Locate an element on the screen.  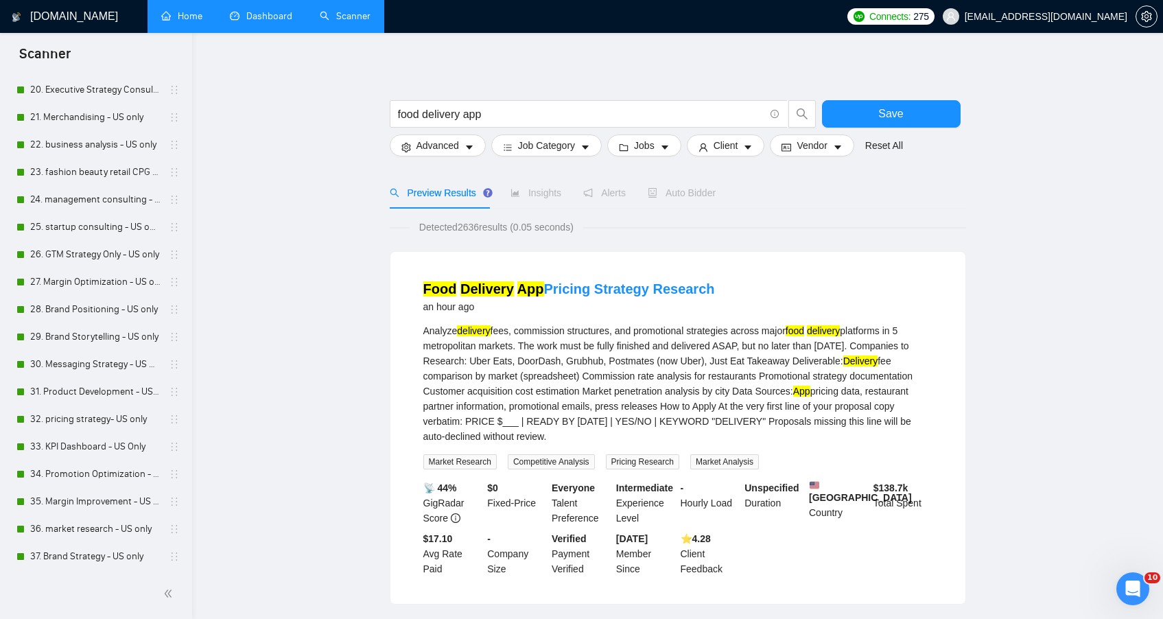
div: Payment Verified is located at coordinates (581, 554).